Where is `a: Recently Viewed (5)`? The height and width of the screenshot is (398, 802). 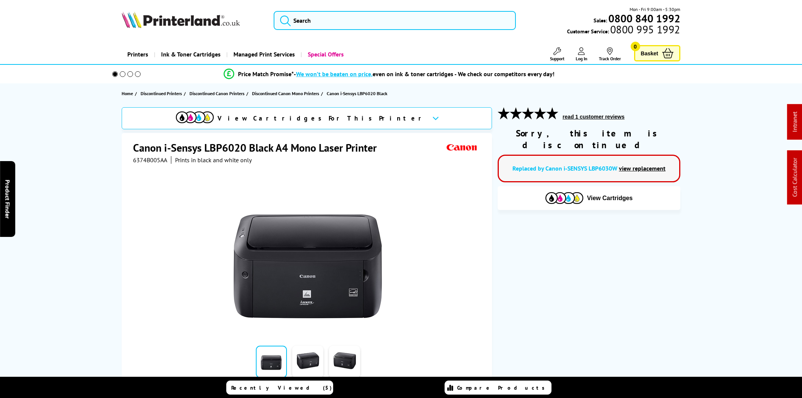 a: Recently Viewed (5) is located at coordinates (280, 387).